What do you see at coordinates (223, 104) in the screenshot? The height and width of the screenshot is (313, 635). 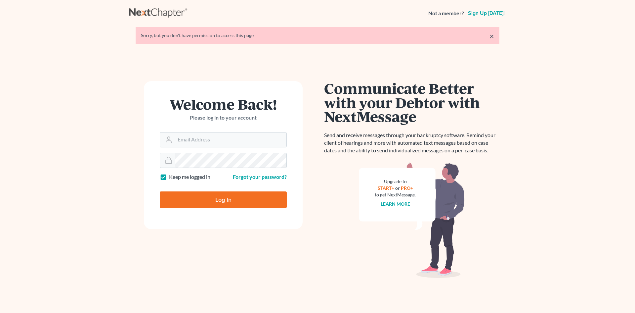 I see `h1: Welcome Back!` at bounding box center [223, 104].